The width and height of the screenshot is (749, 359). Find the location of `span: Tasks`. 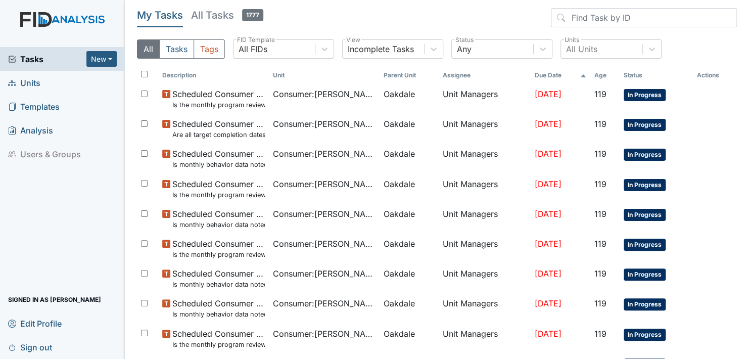

span: Tasks is located at coordinates (47, 59).